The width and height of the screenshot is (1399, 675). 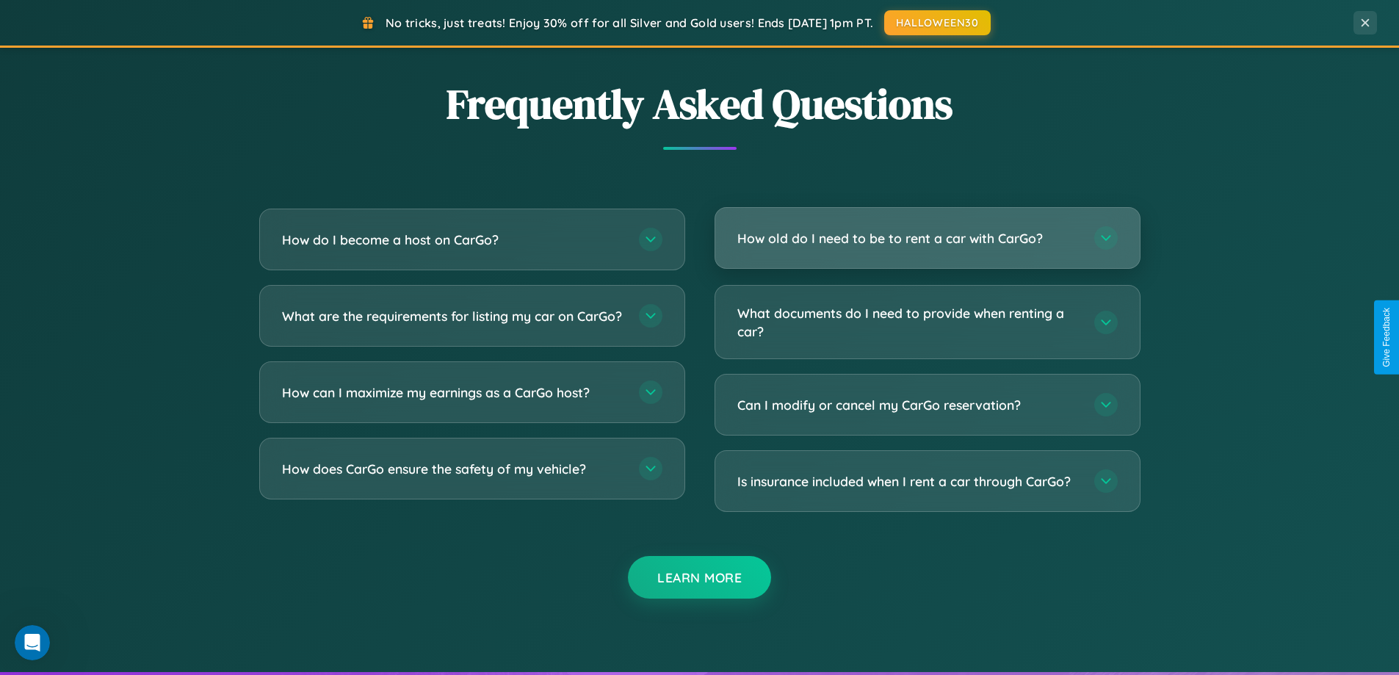 What do you see at coordinates (700, 104) in the screenshot?
I see `h2: Frequently Asked Questions` at bounding box center [700, 104].